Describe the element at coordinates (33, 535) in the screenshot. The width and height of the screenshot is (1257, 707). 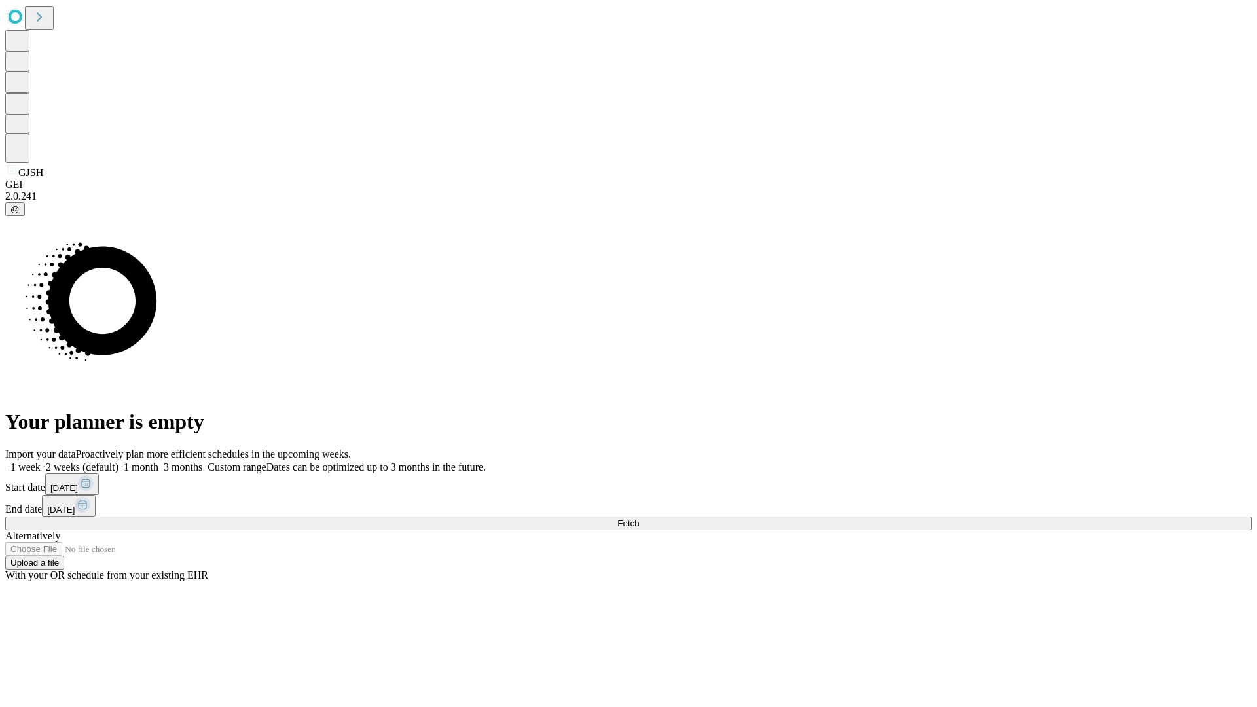
I see `span: Alternatively` at that location.